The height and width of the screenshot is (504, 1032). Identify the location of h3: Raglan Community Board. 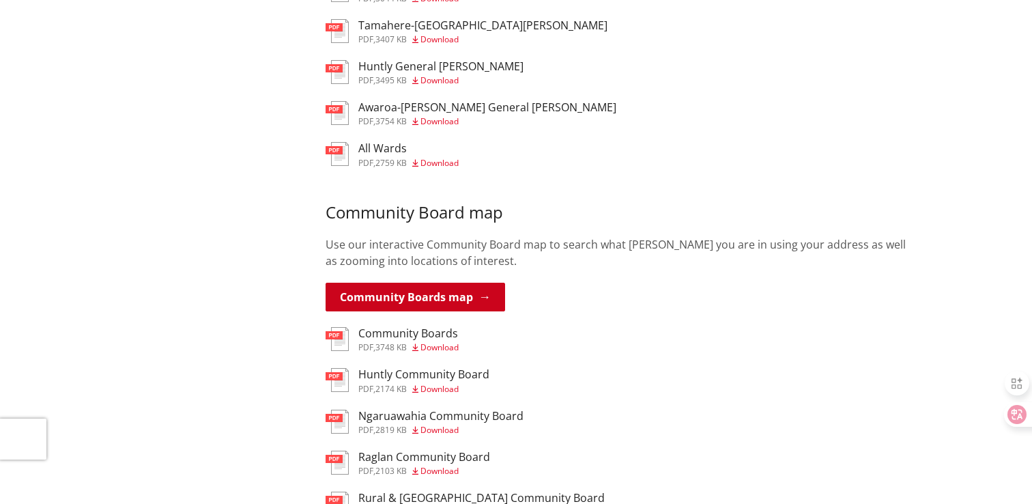
(424, 457).